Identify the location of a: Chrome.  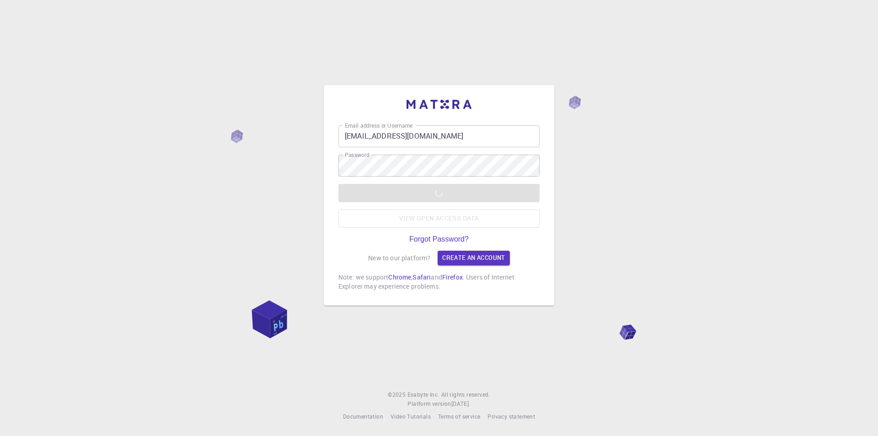
(400, 277).